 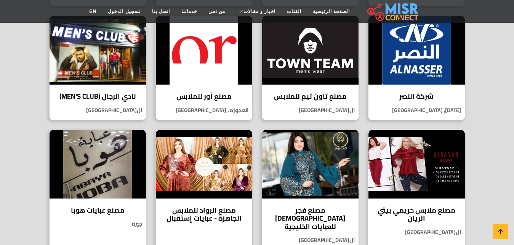 I want to click on a: الفئات, so click(x=294, y=11).